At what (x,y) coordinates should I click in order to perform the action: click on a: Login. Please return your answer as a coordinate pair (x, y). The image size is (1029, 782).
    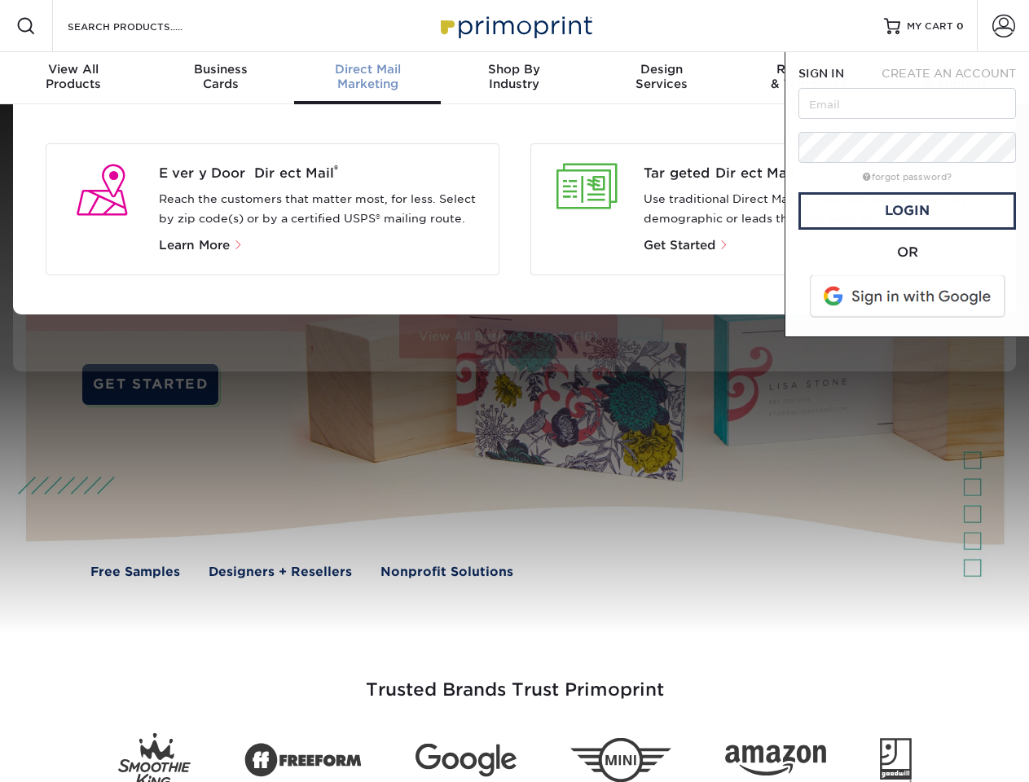
    Looking at the image, I should click on (907, 211).